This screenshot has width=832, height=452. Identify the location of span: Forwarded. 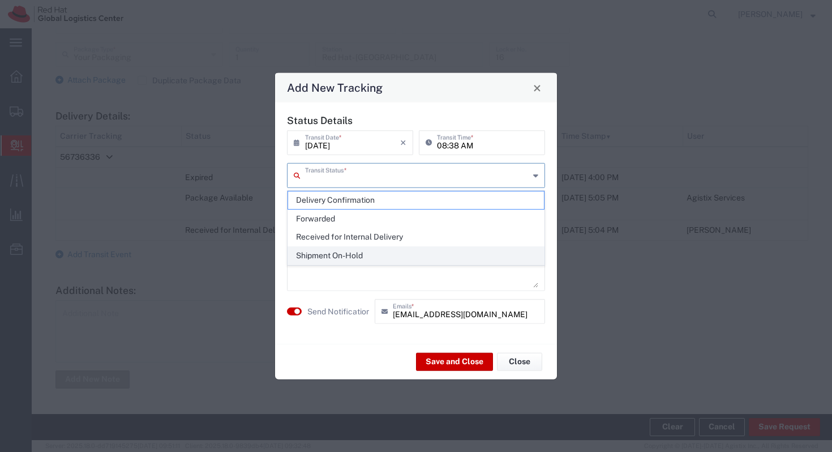
(416, 218).